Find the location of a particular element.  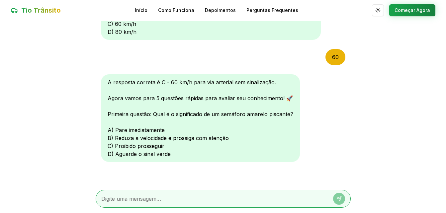

div: 60 is located at coordinates (335, 57).